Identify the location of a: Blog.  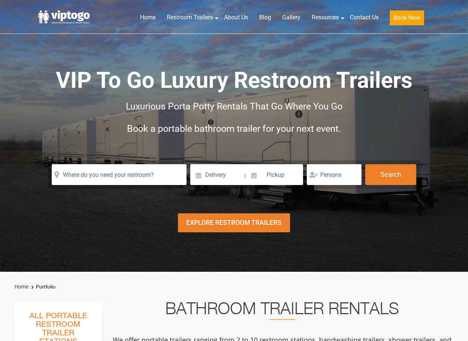
(265, 17).